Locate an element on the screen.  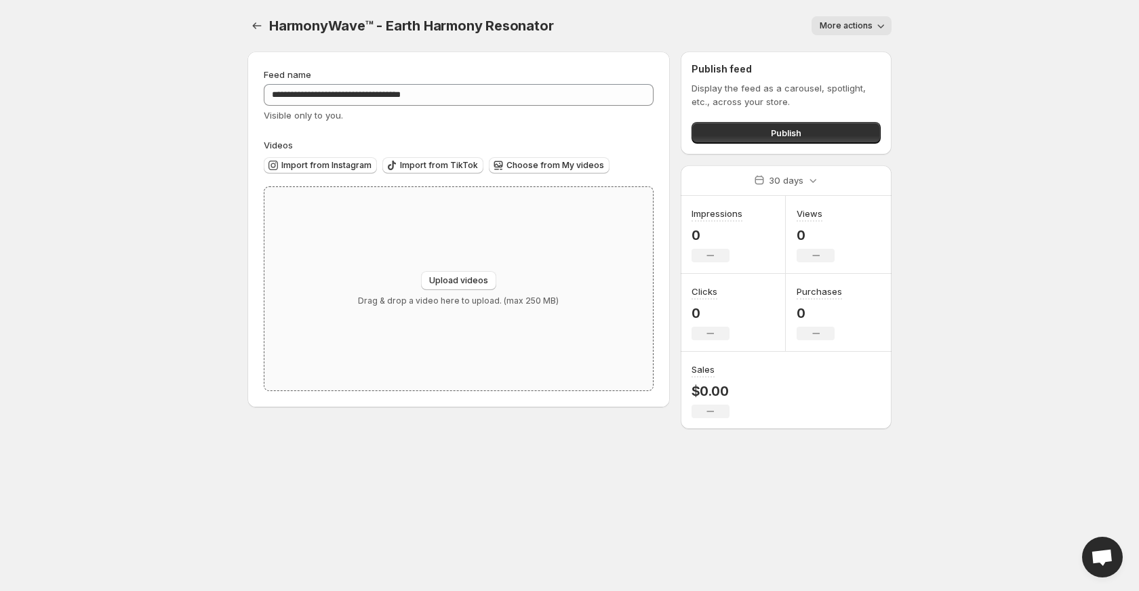
span: HarmonyWave™ - Earth Harmony Resonator is located at coordinates (411, 26).